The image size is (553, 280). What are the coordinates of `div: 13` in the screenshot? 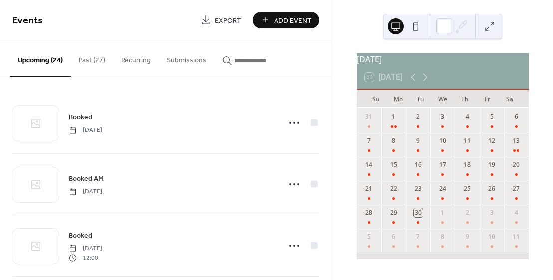 It's located at (516, 141).